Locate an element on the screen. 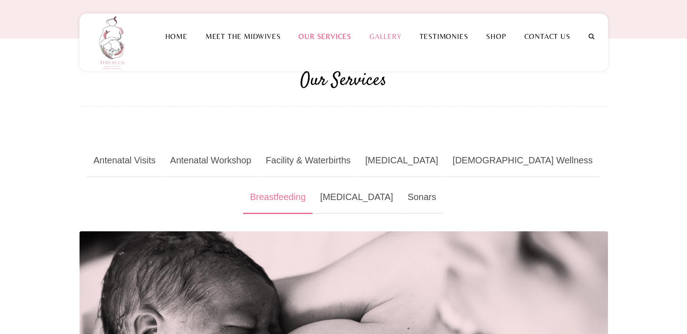 The height and width of the screenshot is (334, 687). a: Our Services is located at coordinates (325, 36).